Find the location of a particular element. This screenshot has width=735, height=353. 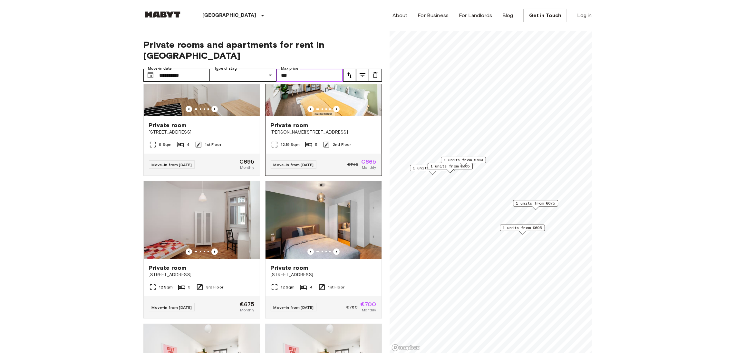

a: For Landlords is located at coordinates (475, 15).